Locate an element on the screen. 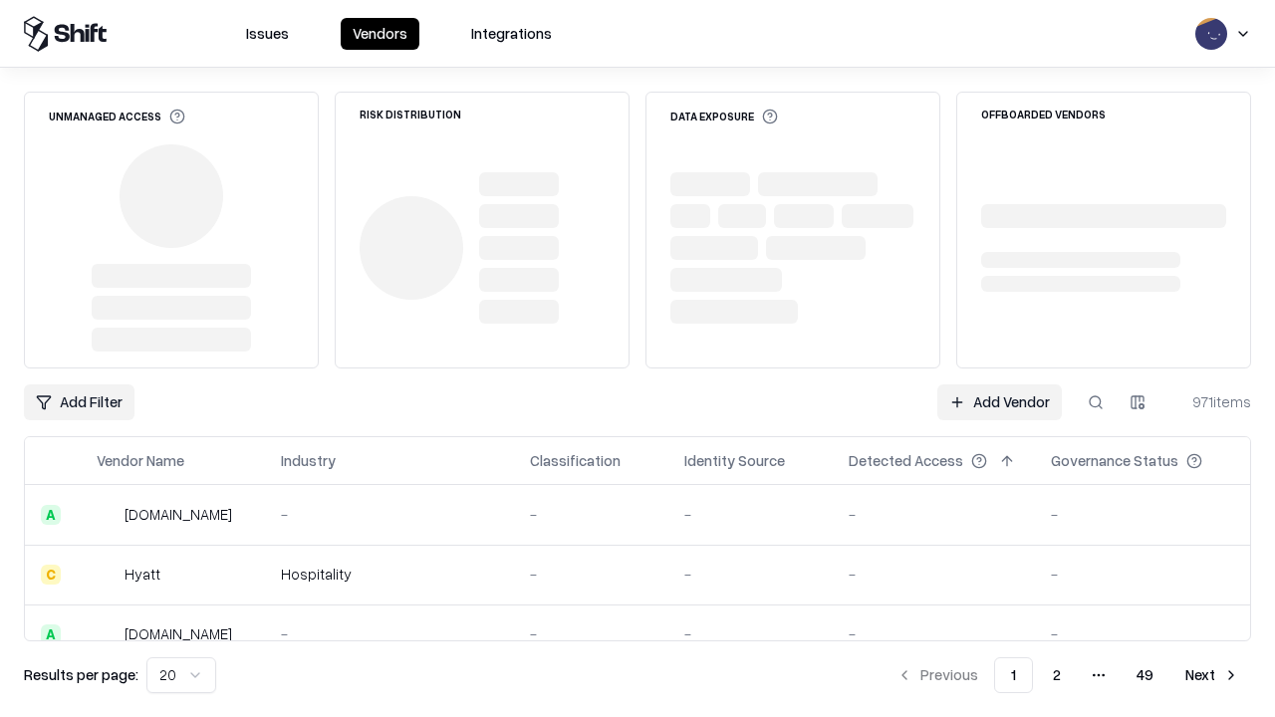 The image size is (1275, 717). div: Risk Distribution is located at coordinates (410, 114).